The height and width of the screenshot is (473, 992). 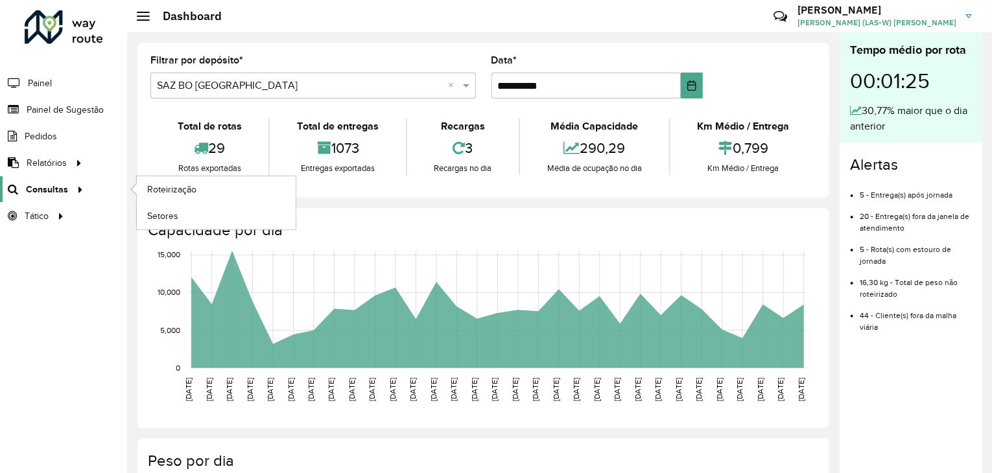 I want to click on div: 29, so click(x=209, y=148).